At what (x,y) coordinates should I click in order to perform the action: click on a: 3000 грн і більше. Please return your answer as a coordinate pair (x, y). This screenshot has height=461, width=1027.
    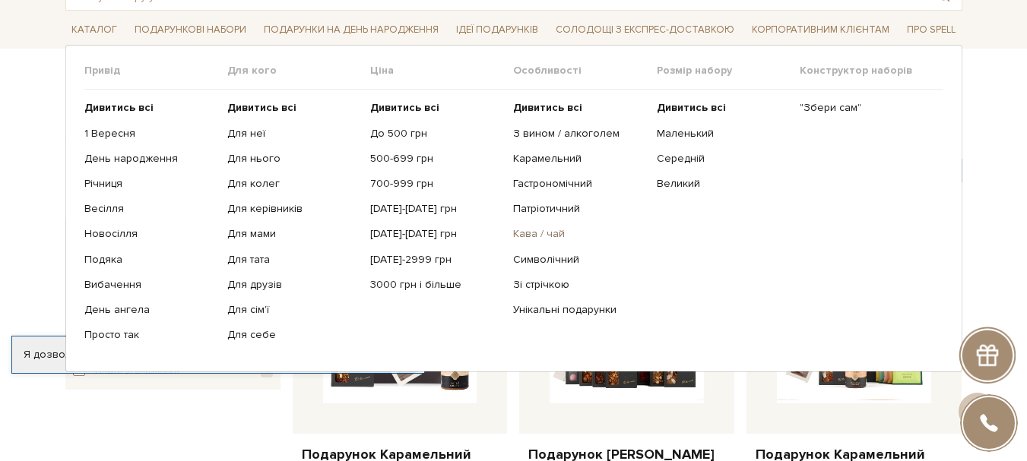
    Looking at the image, I should click on (435, 285).